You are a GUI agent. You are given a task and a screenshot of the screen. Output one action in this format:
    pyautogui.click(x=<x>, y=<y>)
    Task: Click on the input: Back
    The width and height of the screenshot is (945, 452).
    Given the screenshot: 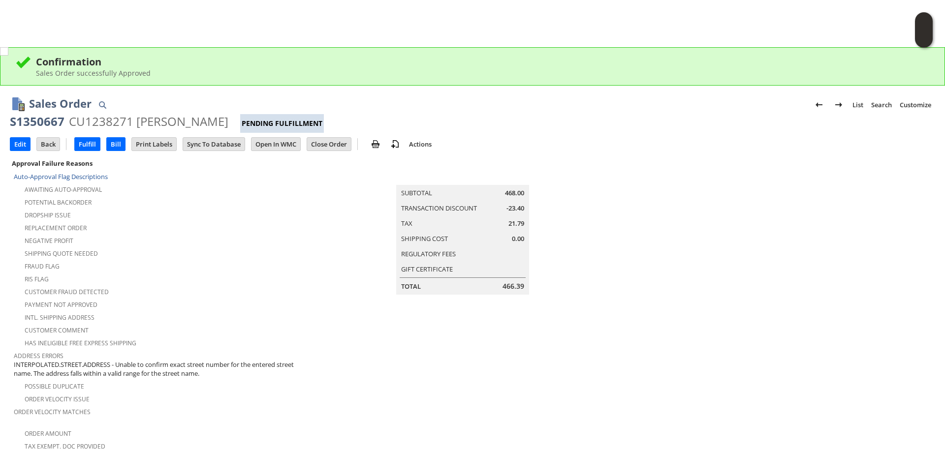 What is the action you would take?
    pyautogui.click(x=48, y=144)
    